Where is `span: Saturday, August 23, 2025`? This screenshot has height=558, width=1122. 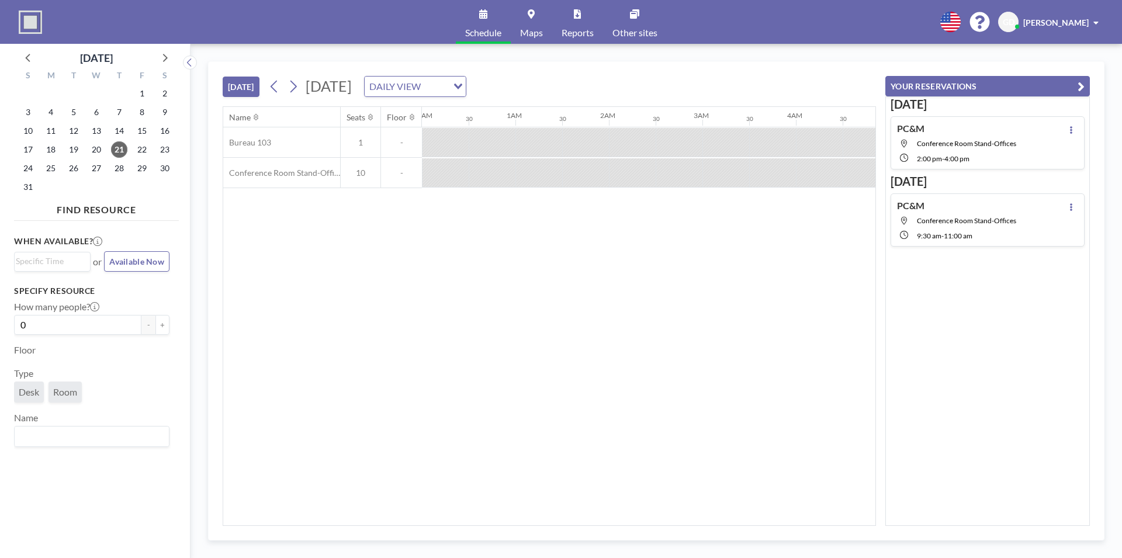 span: Saturday, August 23, 2025 is located at coordinates (165, 150).